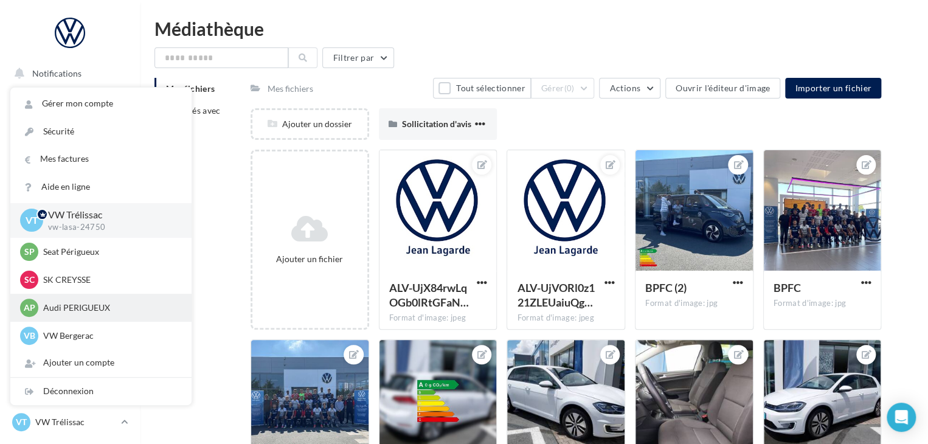  What do you see at coordinates (429, 295) in the screenshot?
I see `span: ALV-UjX84rwLqOGb0lRtGFaNq2khBlriLkv9Cfedx2s6YjomB1ADwzIV` at bounding box center [429, 295].